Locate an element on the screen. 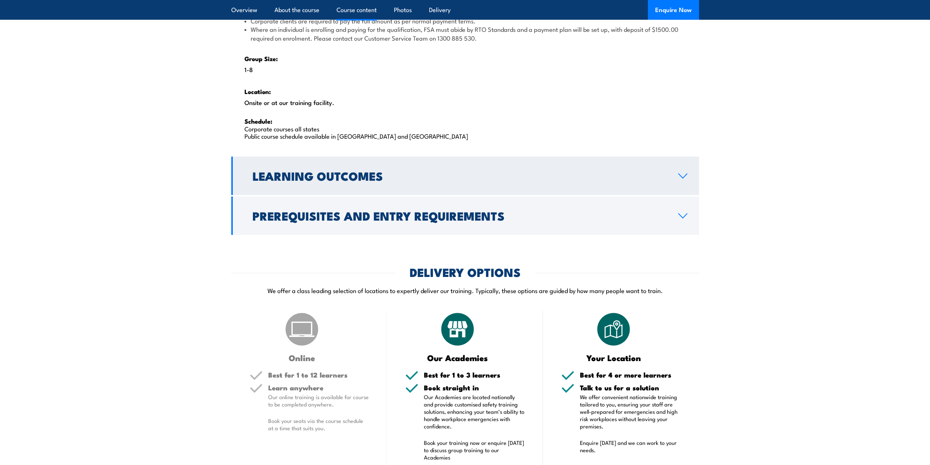 This screenshot has width=930, height=465. p: Our online training is available for course to be completed anywhere. is located at coordinates (319, 400).